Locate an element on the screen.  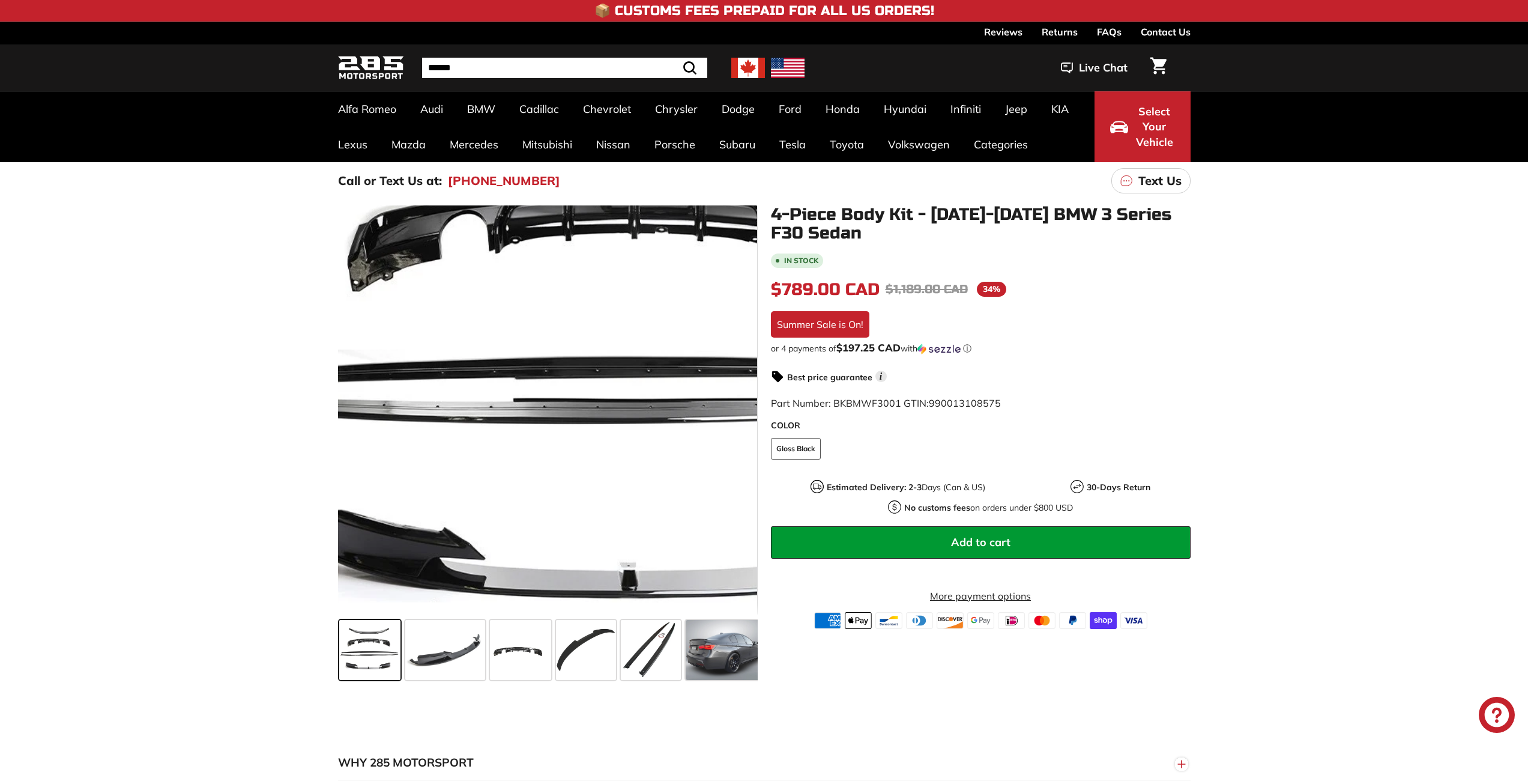
a: More payment options is located at coordinates (980, 596).